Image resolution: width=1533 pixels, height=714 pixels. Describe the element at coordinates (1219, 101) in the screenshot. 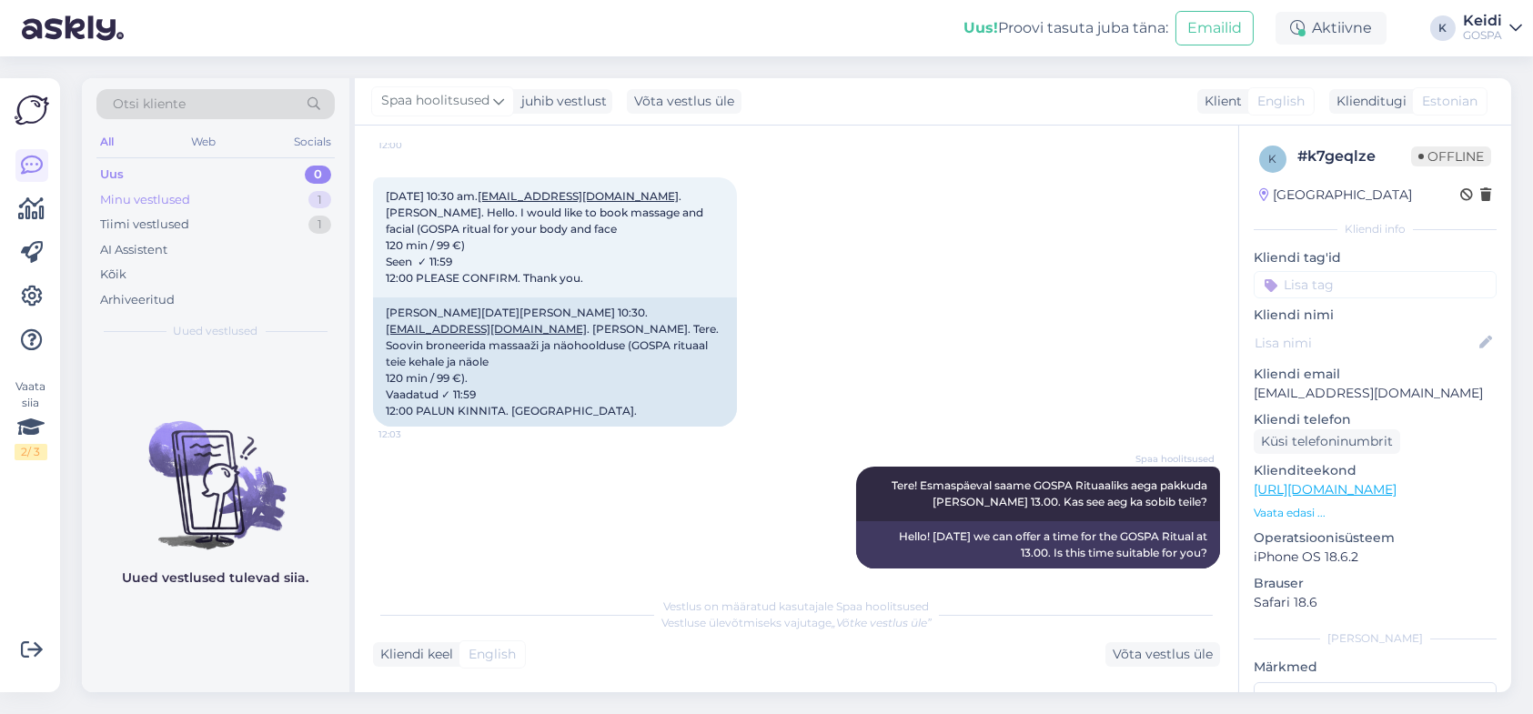

I see `div: Klient` at that location.